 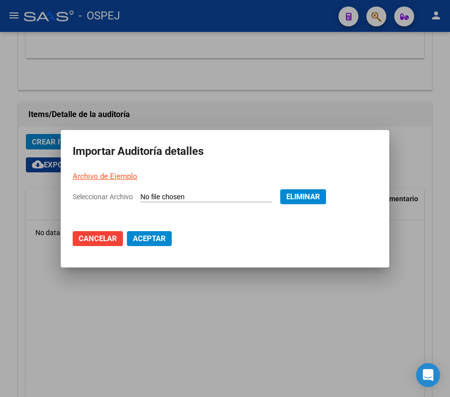 What do you see at coordinates (98, 238) in the screenshot?
I see `button: Cancelar` at bounding box center [98, 238].